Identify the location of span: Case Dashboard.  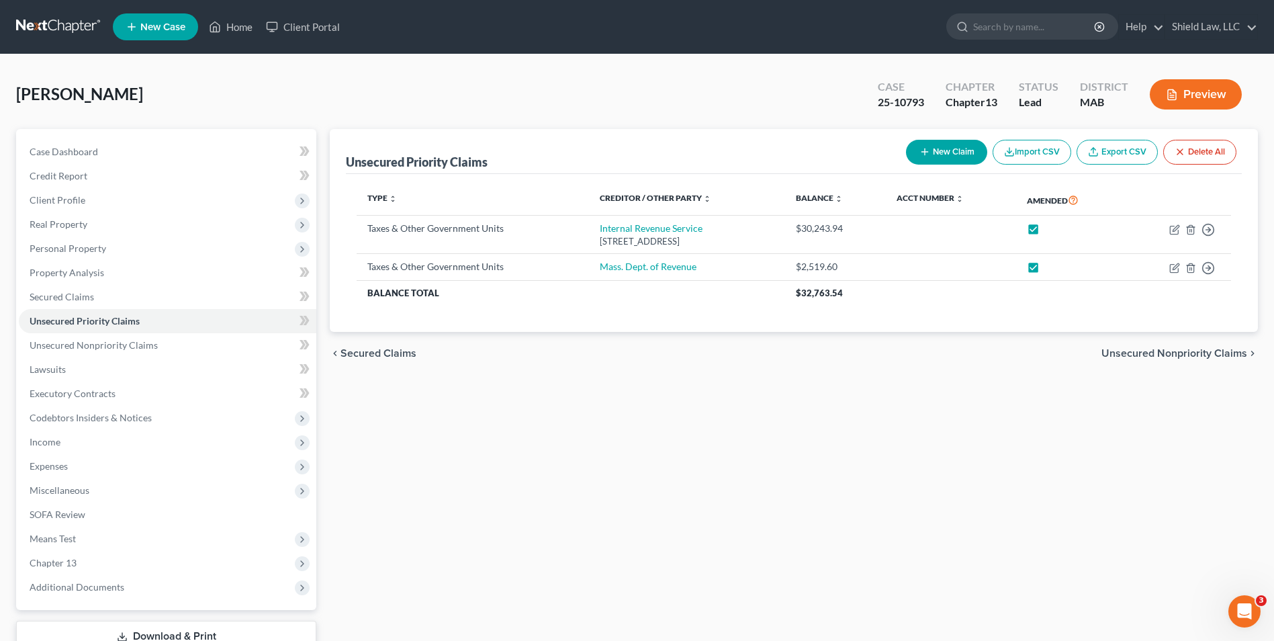
(64, 151).